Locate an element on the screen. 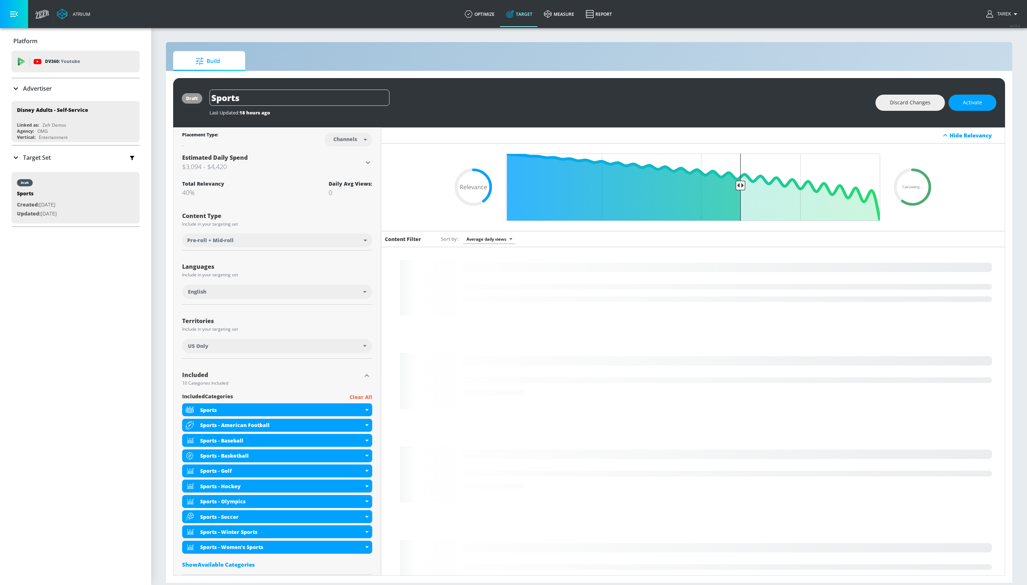 This screenshot has width=1027, height=585. span: login as: tarek.rabbani@zefr.com is located at coordinates (1002, 14).